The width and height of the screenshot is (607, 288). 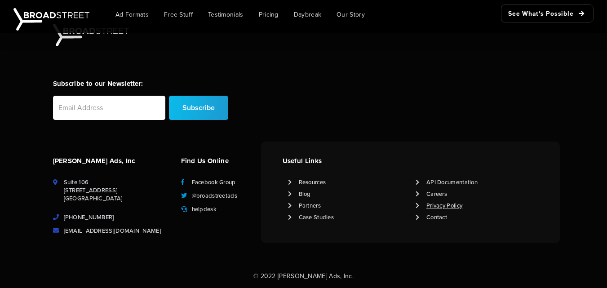 What do you see at coordinates (226, 14) in the screenshot?
I see `a: Testimonials` at bounding box center [226, 14].